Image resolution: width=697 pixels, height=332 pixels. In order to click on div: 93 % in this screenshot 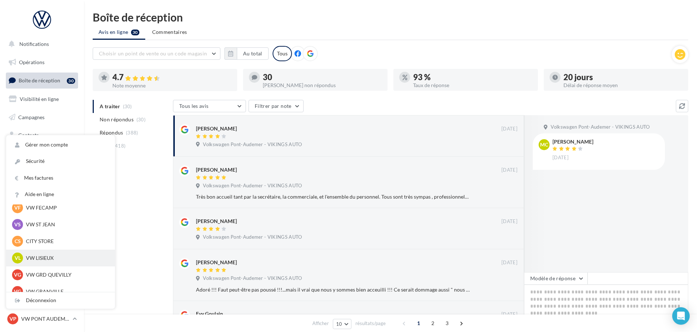, I will do `click(472, 77)`.